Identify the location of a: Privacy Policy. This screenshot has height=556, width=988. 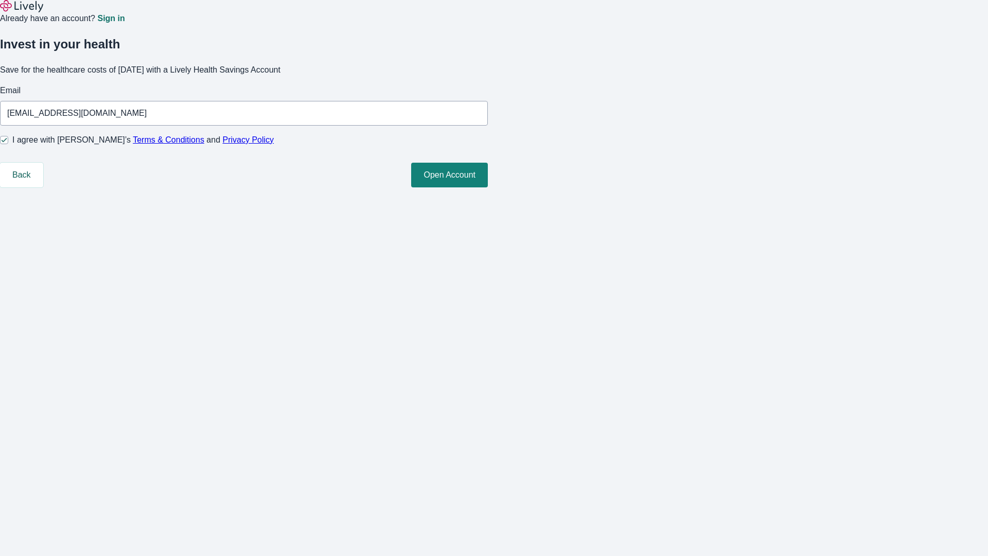
(249, 139).